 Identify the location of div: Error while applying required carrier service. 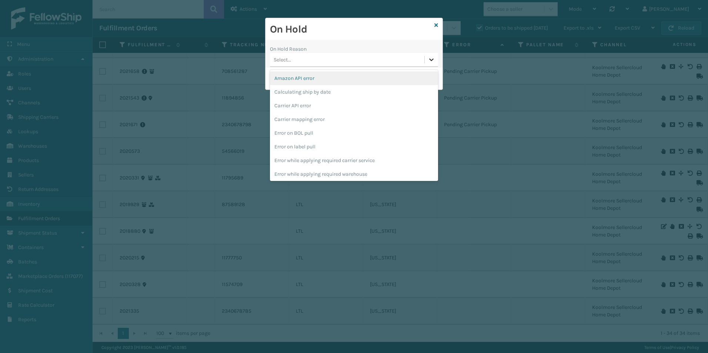
(354, 160).